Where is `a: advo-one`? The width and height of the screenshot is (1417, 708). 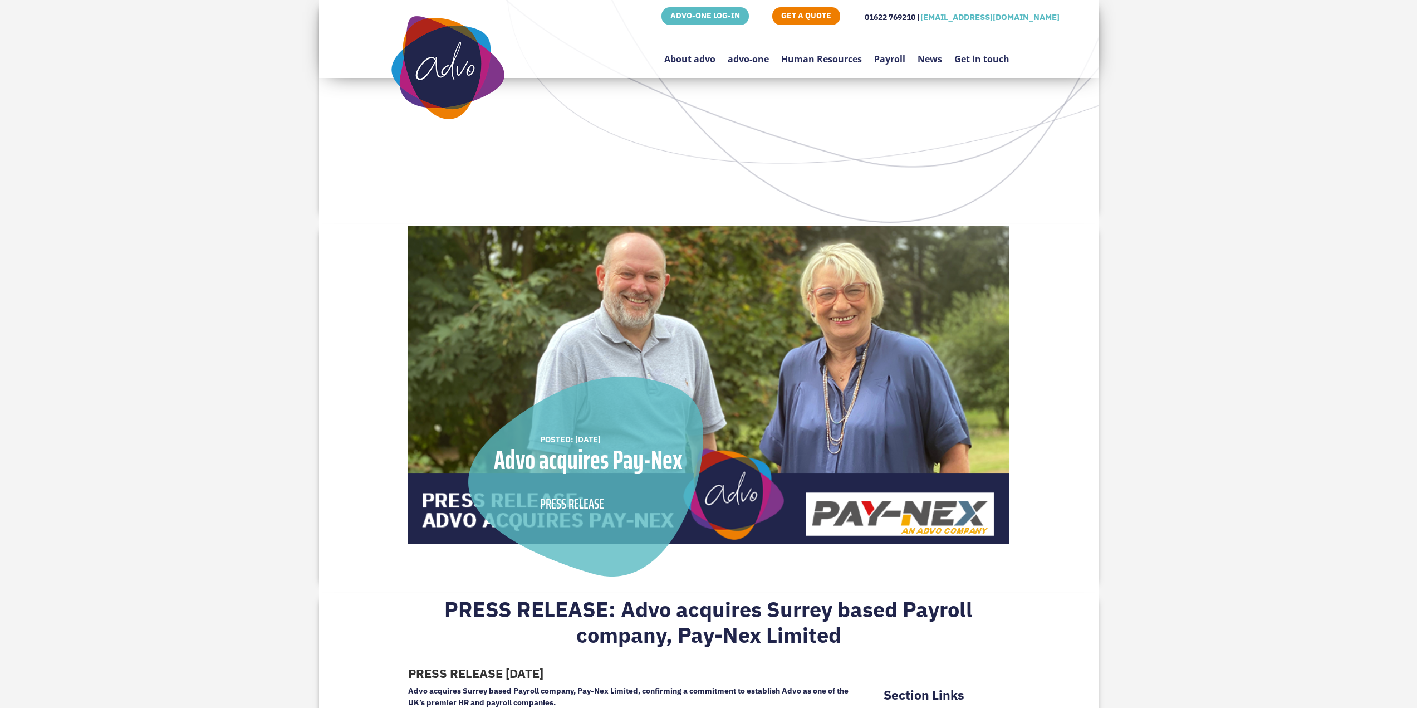 a: advo-one is located at coordinates (748, 53).